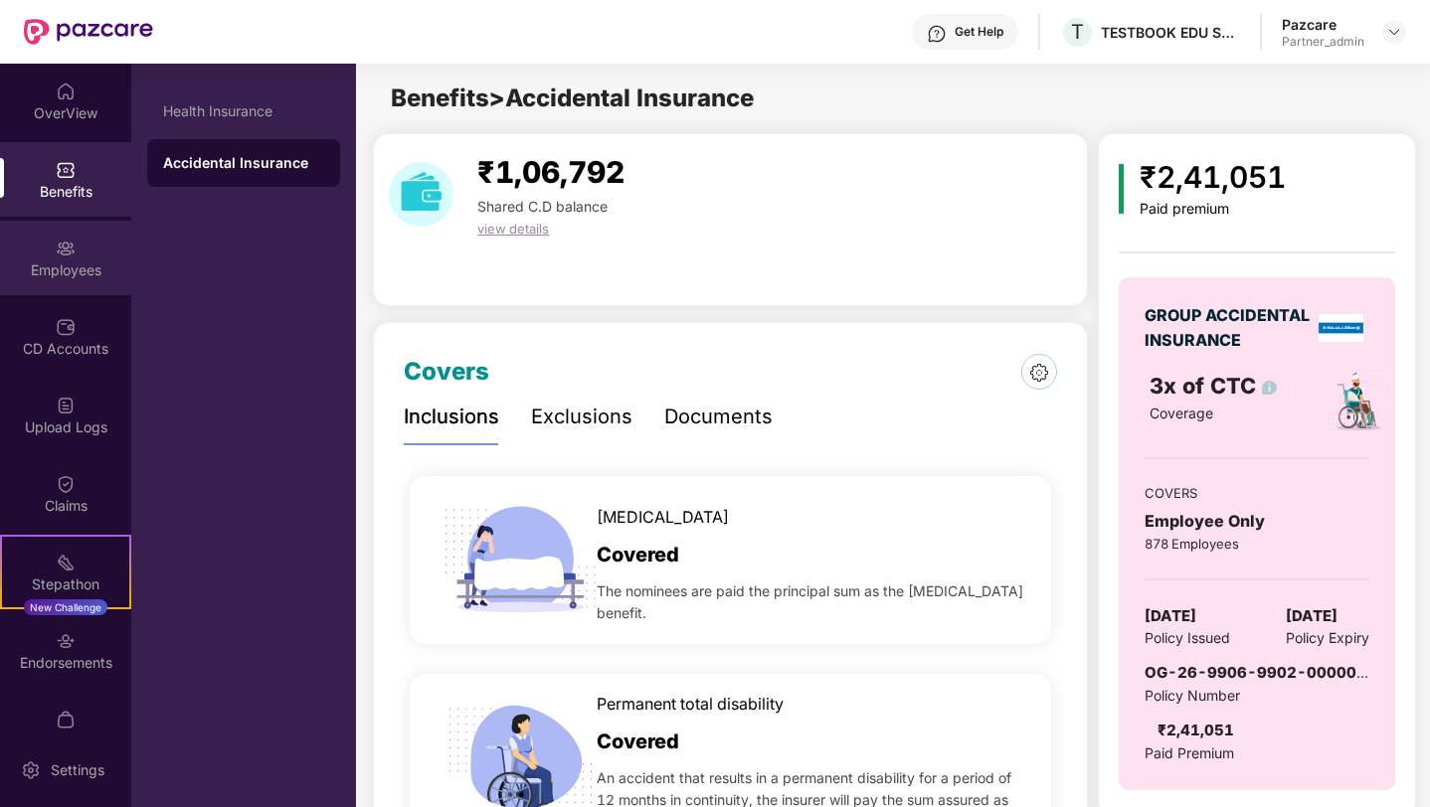 The width and height of the screenshot is (1430, 807). I want to click on img: svg+xml;base64,PHN2ZyBpZD0iRW5kb3JzZW1lbnRzIiB4bWxucz0iaHR0cDovL3d3dy53My5vcmcvMjAwMC9zdmciIHdpZH..., so click(66, 641).